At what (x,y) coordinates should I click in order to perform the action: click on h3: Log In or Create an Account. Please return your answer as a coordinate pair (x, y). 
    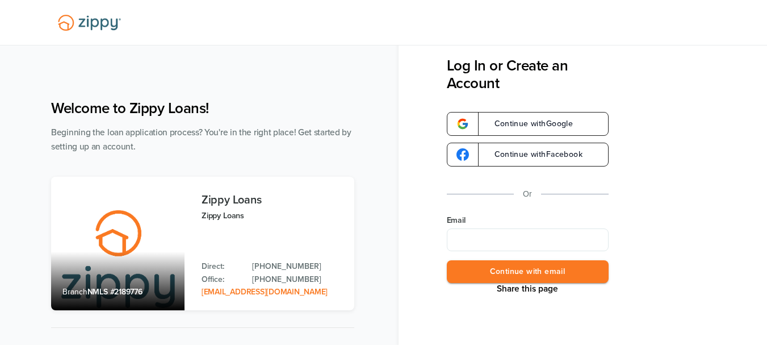
    Looking at the image, I should click on (528, 74).